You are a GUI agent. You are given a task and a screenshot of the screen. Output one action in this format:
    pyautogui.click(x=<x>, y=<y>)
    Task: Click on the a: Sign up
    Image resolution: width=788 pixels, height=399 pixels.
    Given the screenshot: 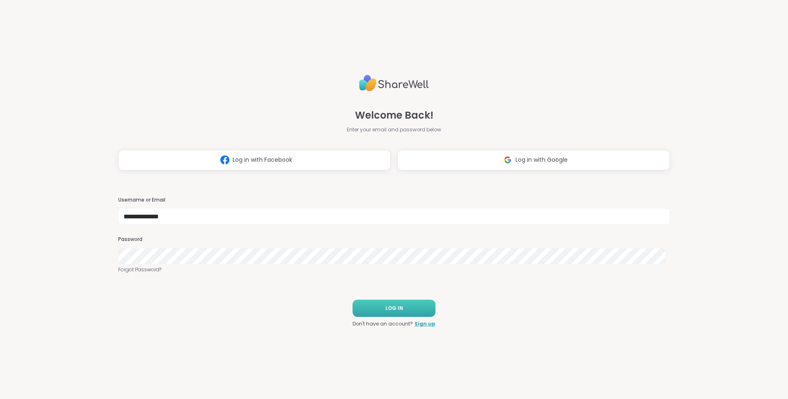 What is the action you would take?
    pyautogui.click(x=425, y=324)
    